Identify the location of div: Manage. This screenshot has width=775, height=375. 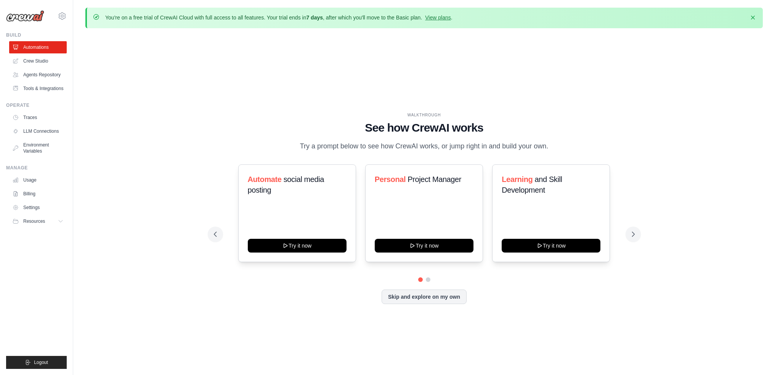
(36, 168).